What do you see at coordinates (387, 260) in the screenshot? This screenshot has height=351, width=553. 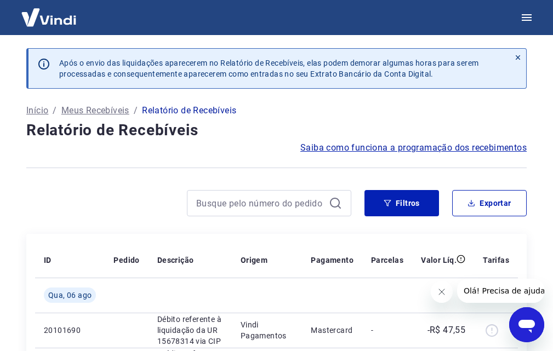 I see `p: Parcelas` at bounding box center [387, 260].